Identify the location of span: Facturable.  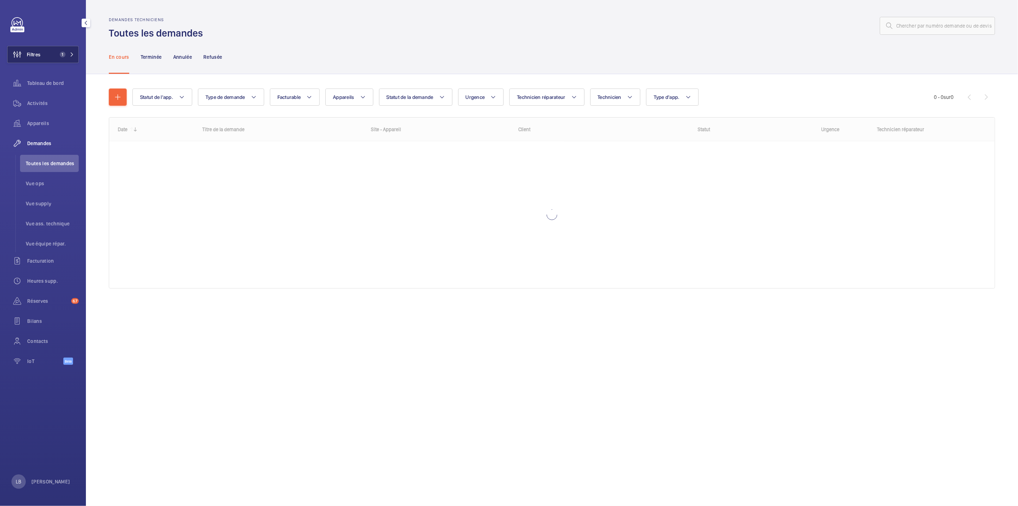
(289, 97).